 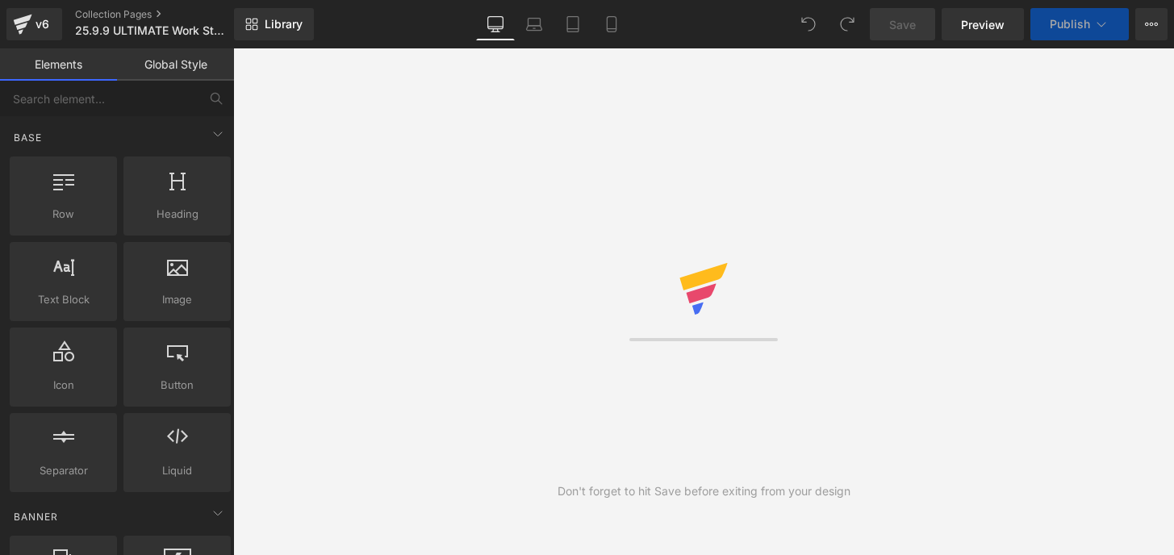 I want to click on a: Desktop, so click(x=495, y=24).